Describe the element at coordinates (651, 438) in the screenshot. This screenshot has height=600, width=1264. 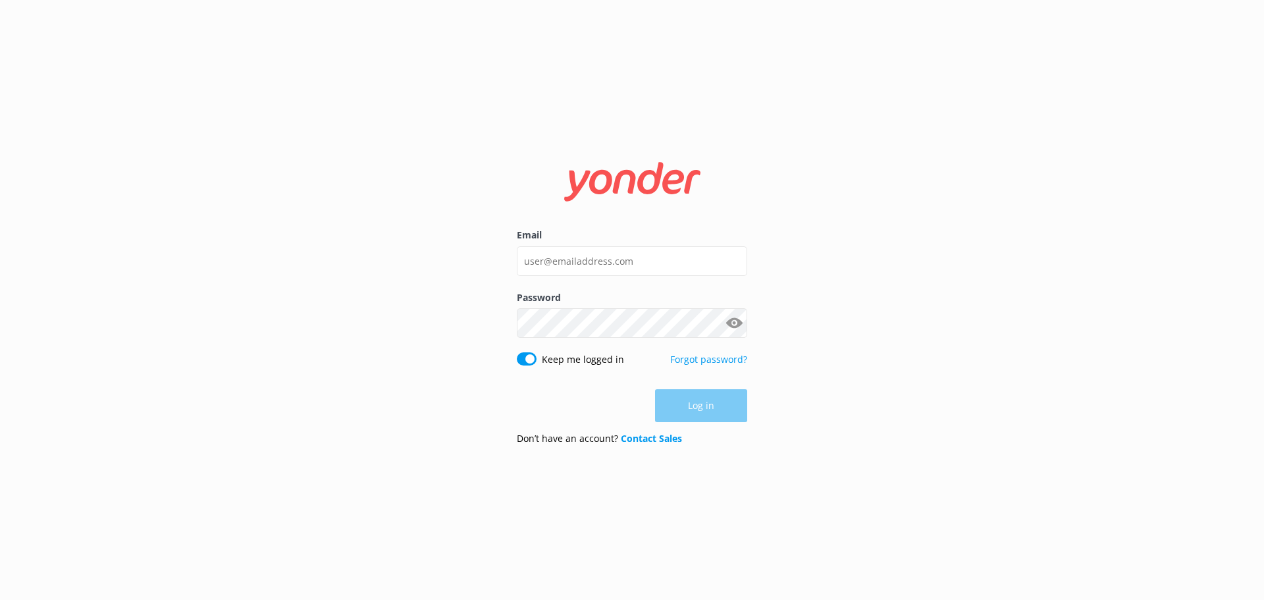
I see `a: Contact Sales` at that location.